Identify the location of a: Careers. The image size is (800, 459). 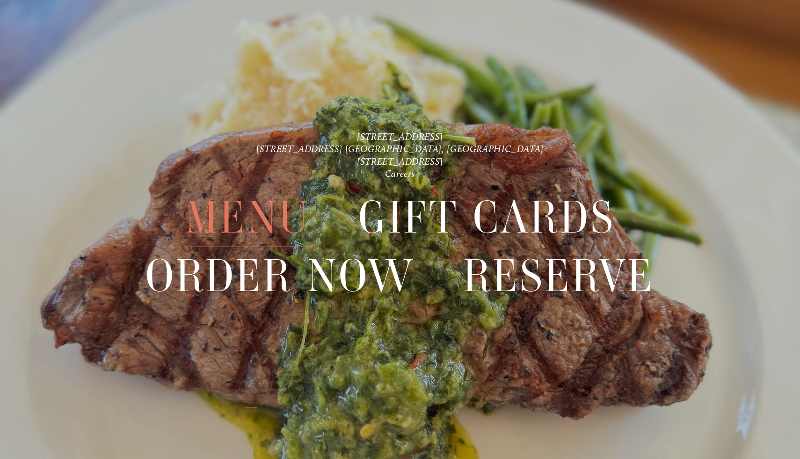
(400, 174).